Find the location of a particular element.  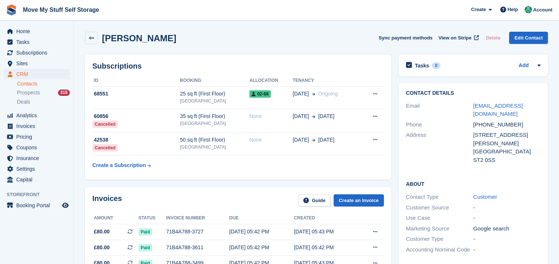

a: Edit Contact is located at coordinates (528, 38).